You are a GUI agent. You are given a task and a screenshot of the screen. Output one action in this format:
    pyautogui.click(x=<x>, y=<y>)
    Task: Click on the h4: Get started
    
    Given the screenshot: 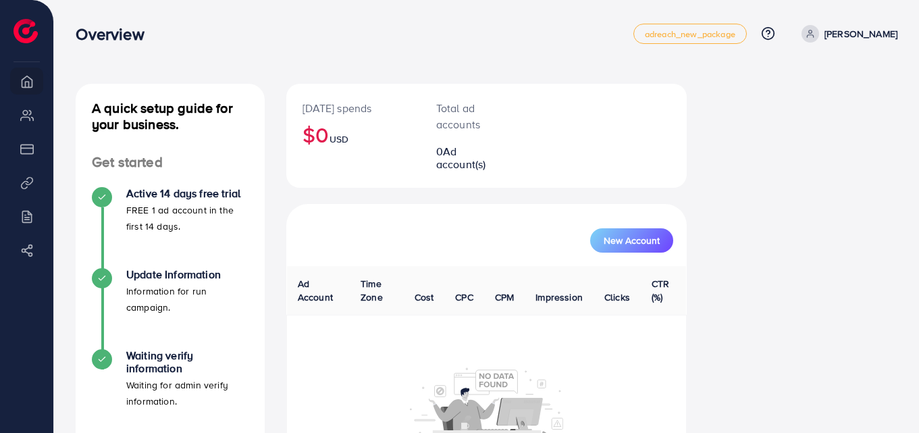 What is the action you would take?
    pyautogui.click(x=170, y=162)
    